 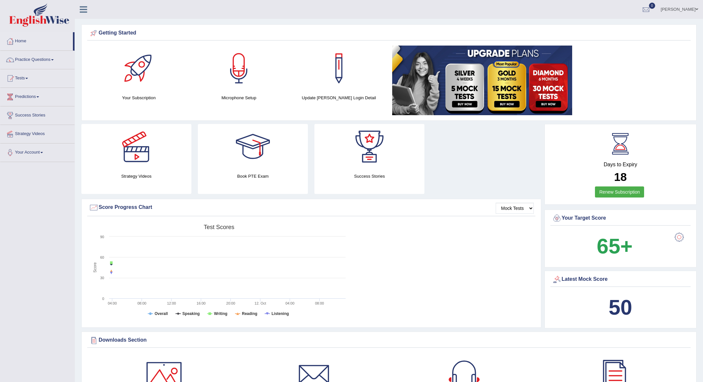 What do you see at coordinates (37, 115) in the screenshot?
I see `a: Success Stories` at bounding box center [37, 115].